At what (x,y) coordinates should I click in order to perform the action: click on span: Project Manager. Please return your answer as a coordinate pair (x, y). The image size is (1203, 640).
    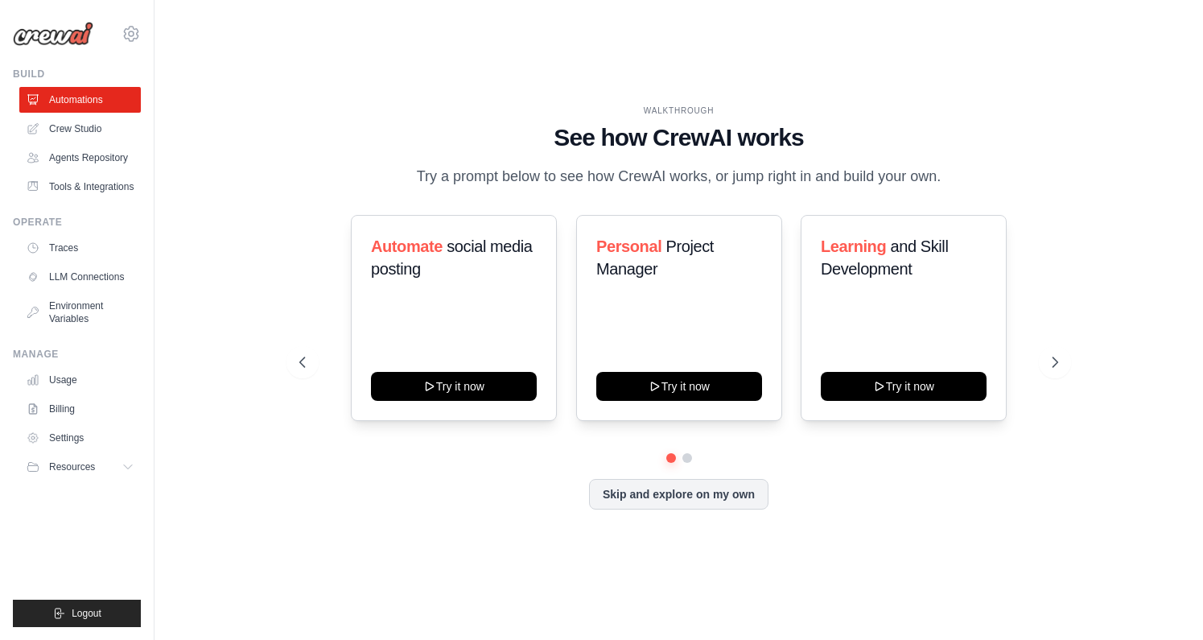
    Looking at the image, I should click on (655, 257).